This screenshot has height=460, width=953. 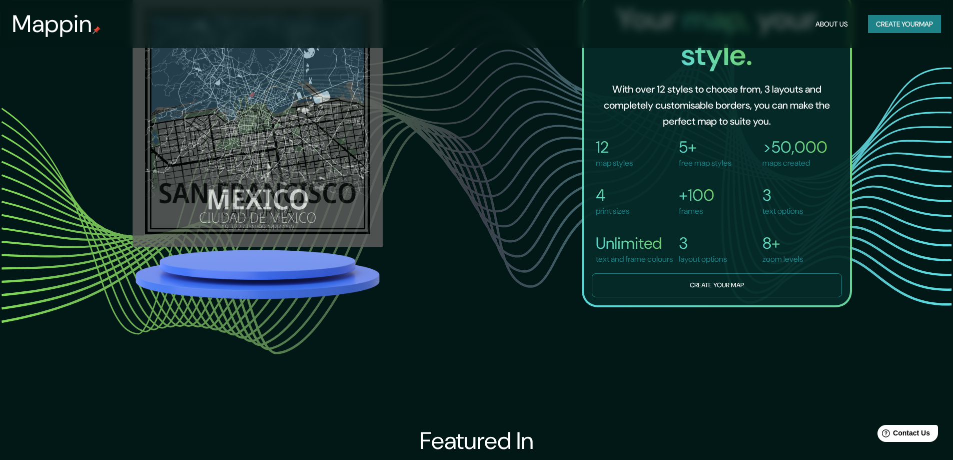 I want to click on h3: Mappin, so click(x=52, y=24).